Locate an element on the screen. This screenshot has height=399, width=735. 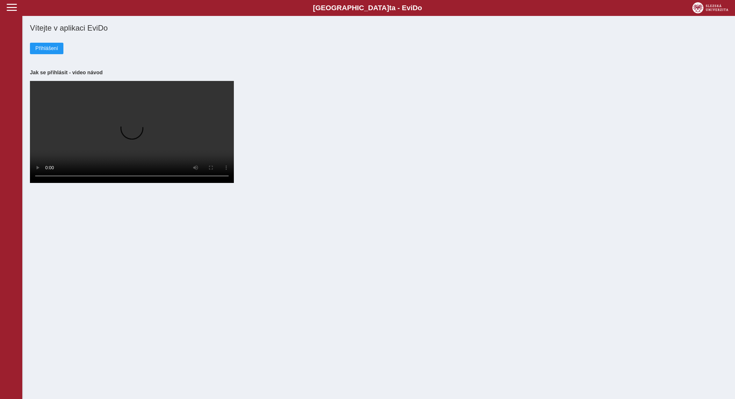
h3: Jak se přihlásit - video návod is located at coordinates (379, 72).